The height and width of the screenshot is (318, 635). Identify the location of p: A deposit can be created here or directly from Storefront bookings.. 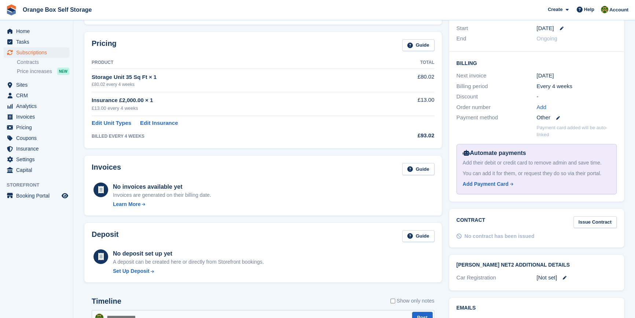
(189, 262).